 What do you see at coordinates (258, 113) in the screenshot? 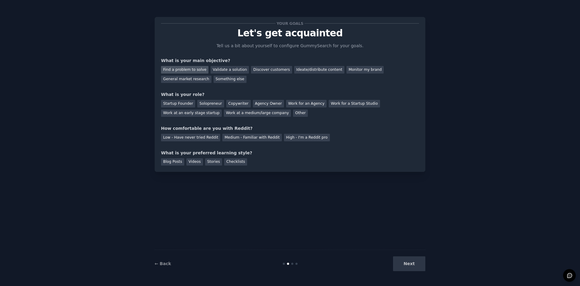
I see `div: Work at a medium/large company` at bounding box center [258, 113].